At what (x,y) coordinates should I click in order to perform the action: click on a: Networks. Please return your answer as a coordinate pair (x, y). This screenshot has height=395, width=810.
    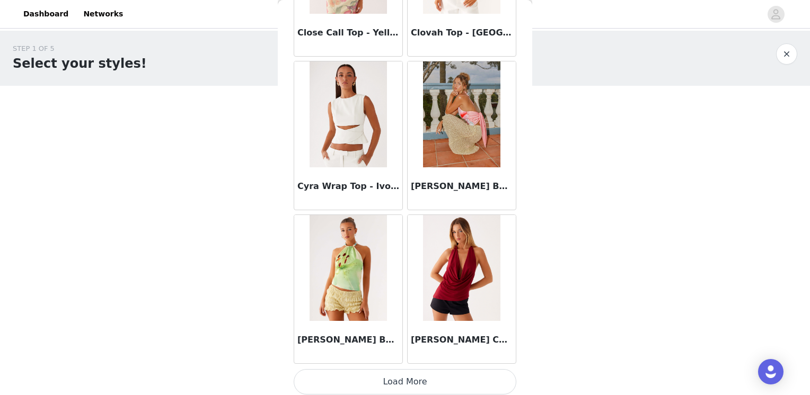
    Looking at the image, I should click on (103, 14).